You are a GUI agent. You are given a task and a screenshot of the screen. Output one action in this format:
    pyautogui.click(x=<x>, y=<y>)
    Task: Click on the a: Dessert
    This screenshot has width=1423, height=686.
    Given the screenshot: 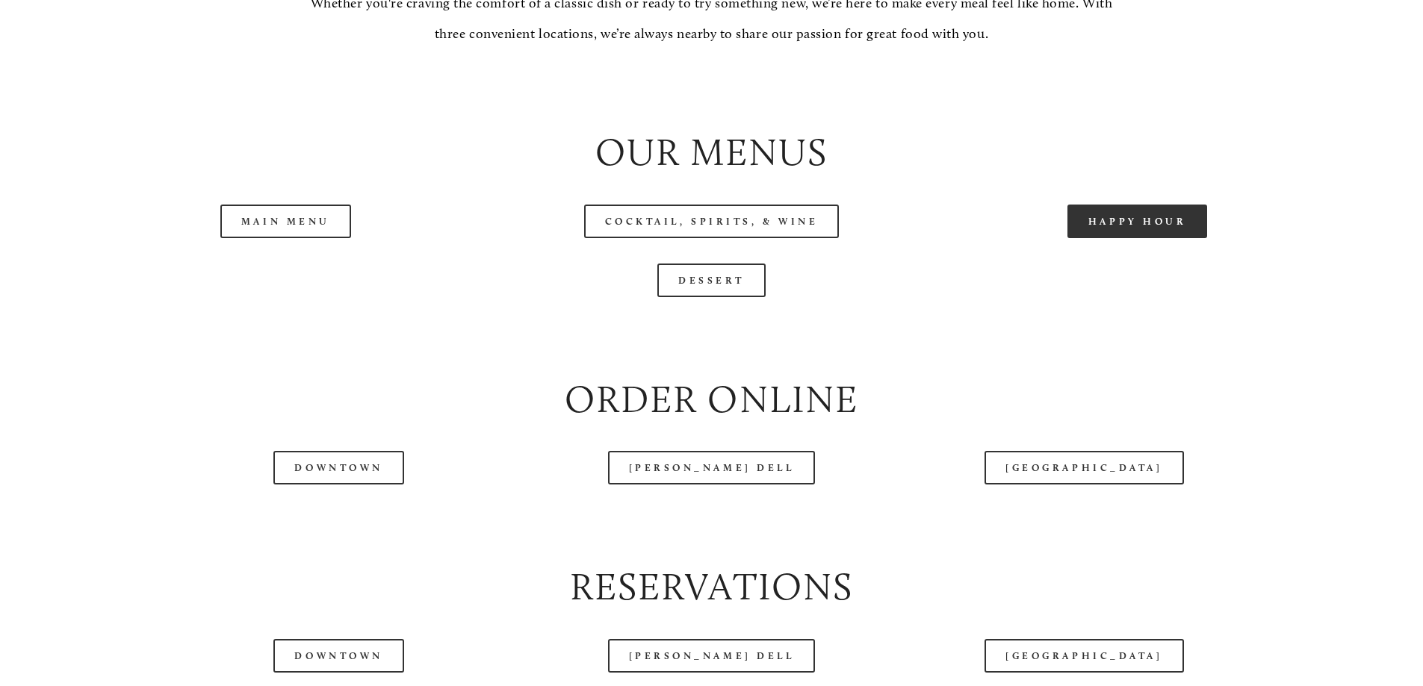 What is the action you would take?
    pyautogui.click(x=711, y=280)
    